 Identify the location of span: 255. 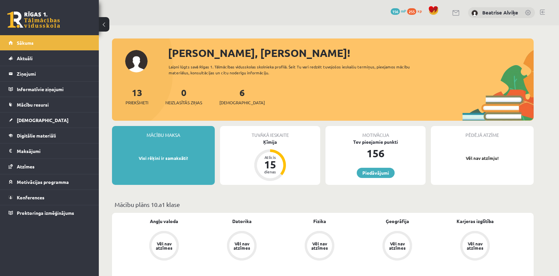
(412, 12).